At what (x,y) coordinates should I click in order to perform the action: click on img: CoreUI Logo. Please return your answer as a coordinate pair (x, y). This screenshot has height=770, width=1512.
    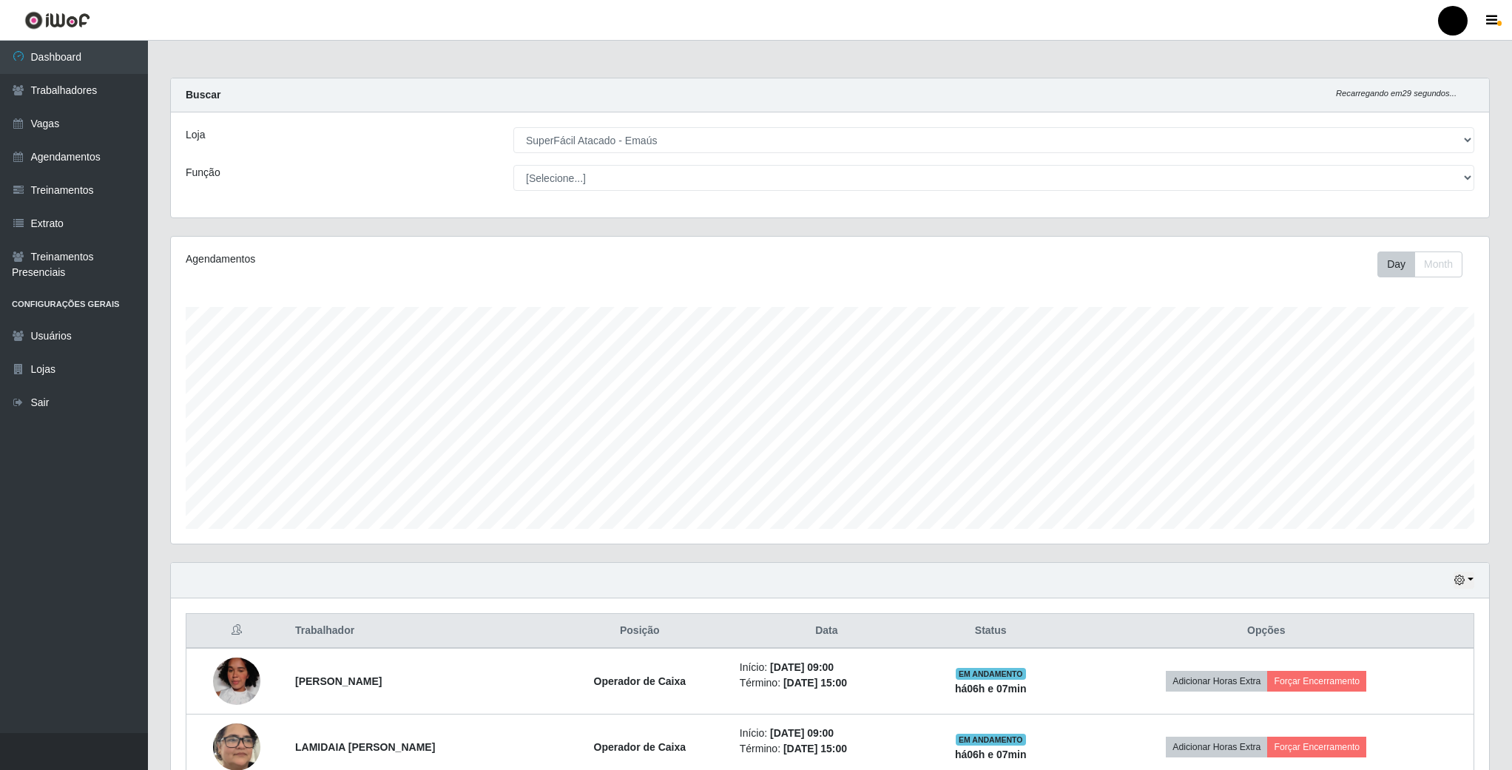
    Looking at the image, I should click on (57, 20).